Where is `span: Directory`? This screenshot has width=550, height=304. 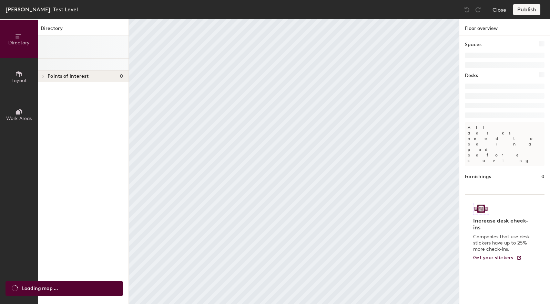
span: Directory is located at coordinates (19, 43).